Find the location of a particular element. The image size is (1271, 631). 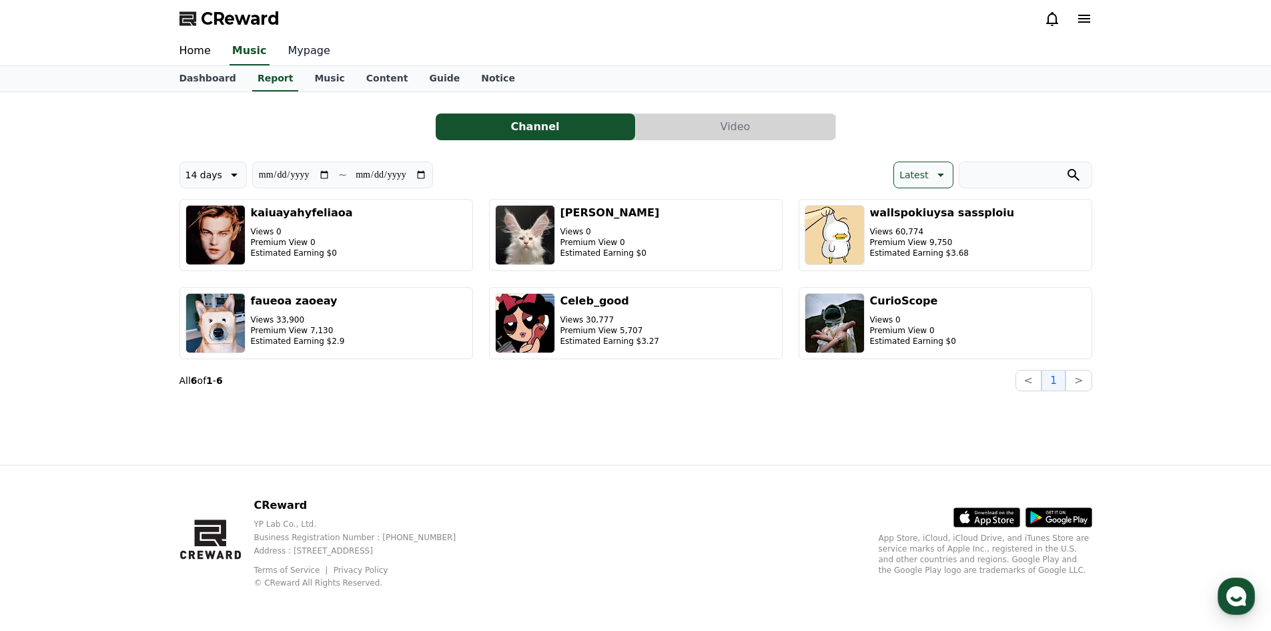

h3: kaiuayahyfeliaoa is located at coordinates (302, 213).